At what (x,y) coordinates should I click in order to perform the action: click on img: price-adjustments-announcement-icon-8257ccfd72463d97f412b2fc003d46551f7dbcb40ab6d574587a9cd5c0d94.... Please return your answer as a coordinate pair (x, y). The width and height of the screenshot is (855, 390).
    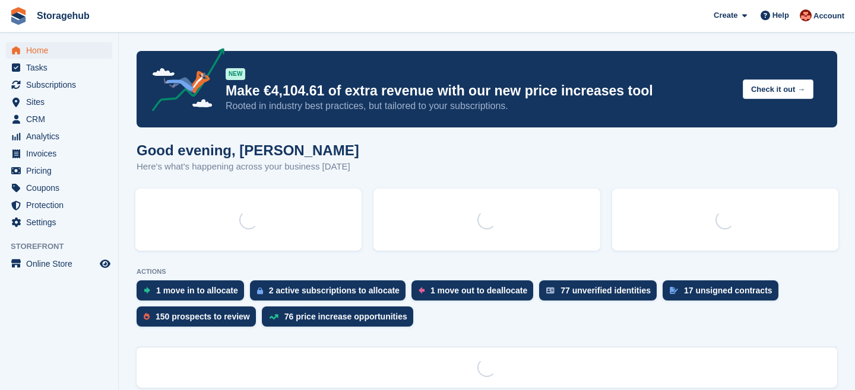
    Looking at the image, I should click on (183, 82).